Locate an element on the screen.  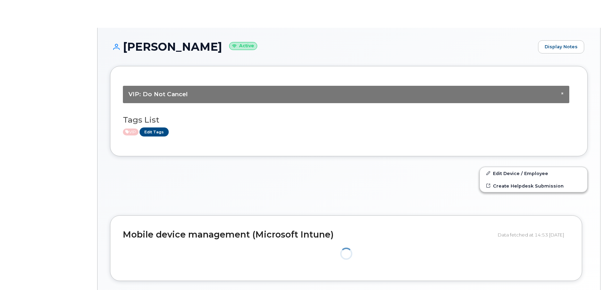
h3: Tags List is located at coordinates (349, 120).